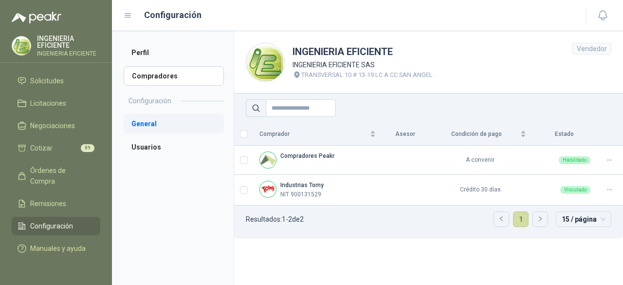  I want to click on span: right, so click(540, 219).